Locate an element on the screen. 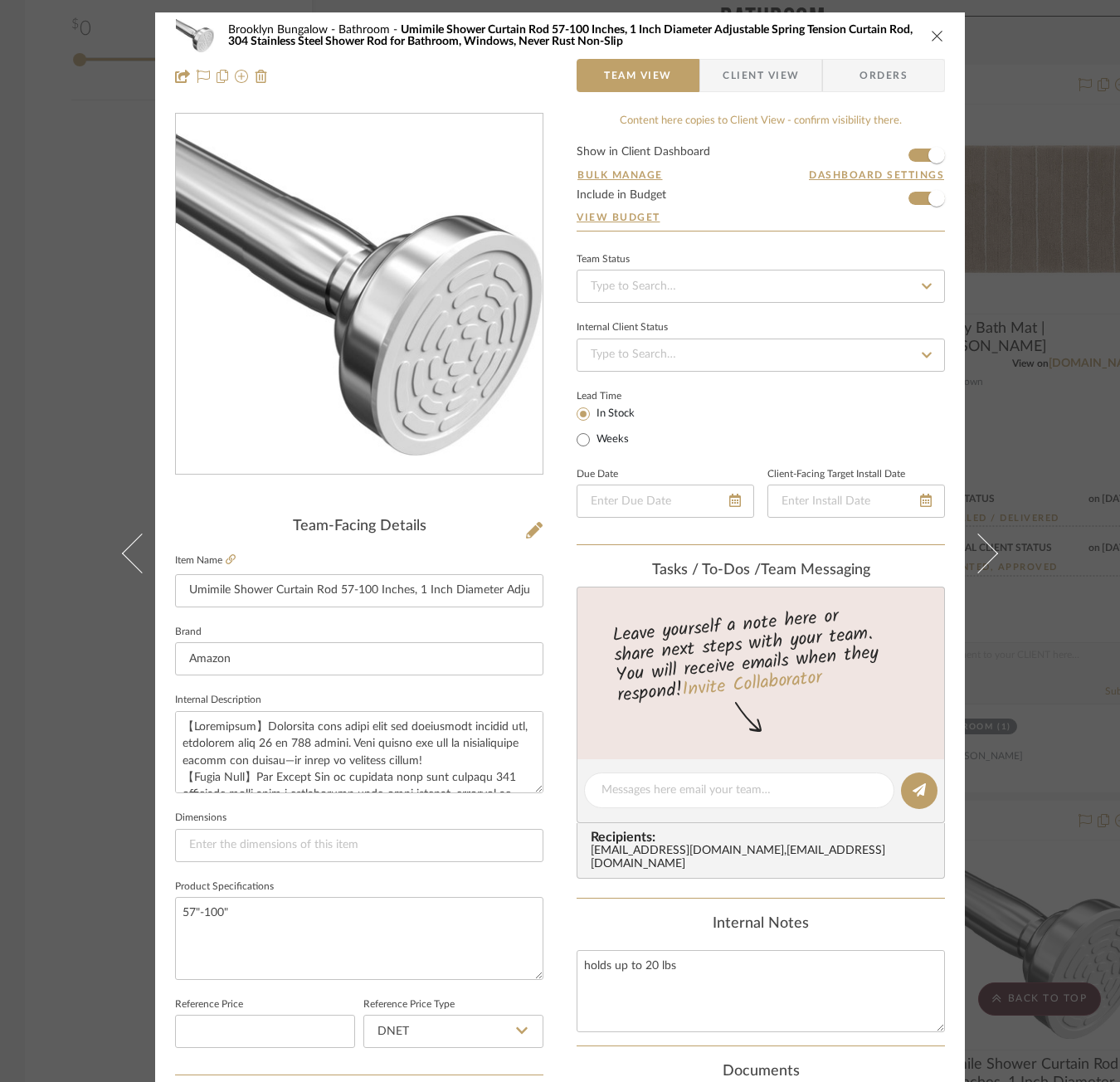  input: Enter Item Name is located at coordinates (359, 591).